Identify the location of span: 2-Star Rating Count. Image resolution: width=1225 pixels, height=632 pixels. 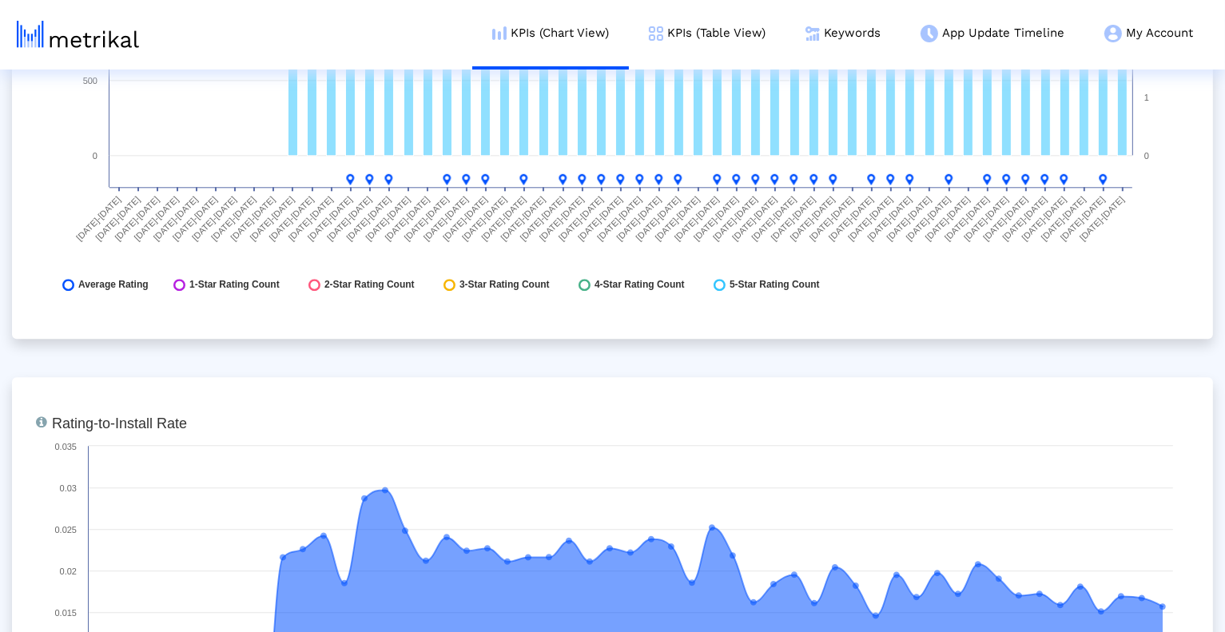
(369, 285).